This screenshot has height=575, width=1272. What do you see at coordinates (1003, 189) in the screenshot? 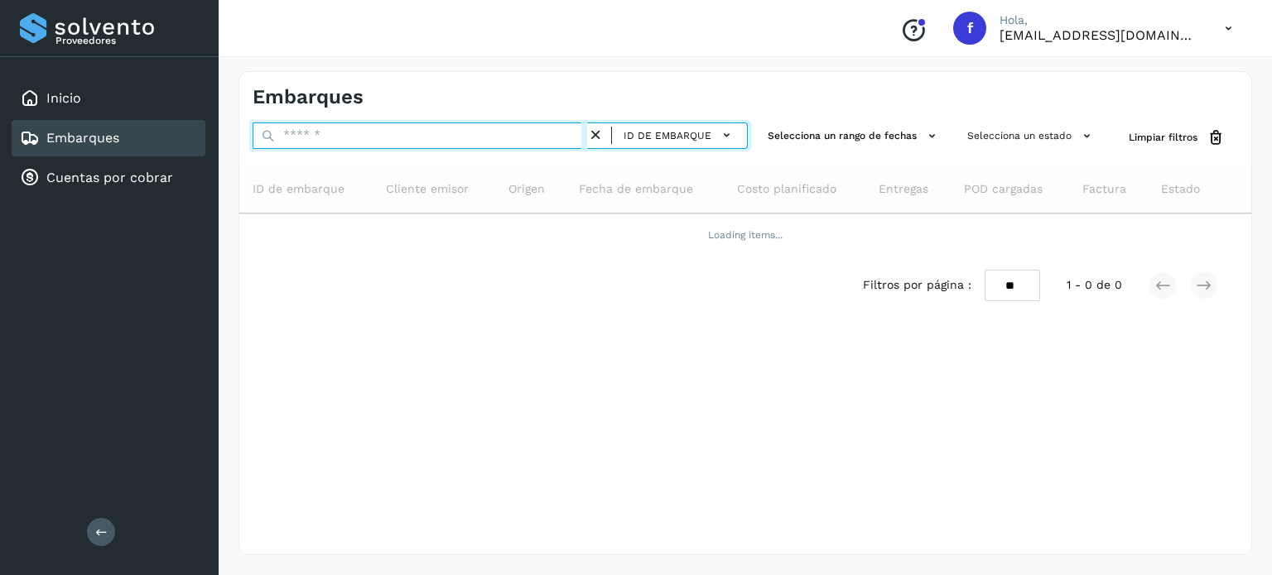
I see `span: POD cargadas` at bounding box center [1003, 189].